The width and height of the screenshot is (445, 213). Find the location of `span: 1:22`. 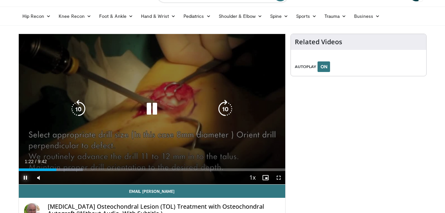

span: 1:22 is located at coordinates (29, 161).